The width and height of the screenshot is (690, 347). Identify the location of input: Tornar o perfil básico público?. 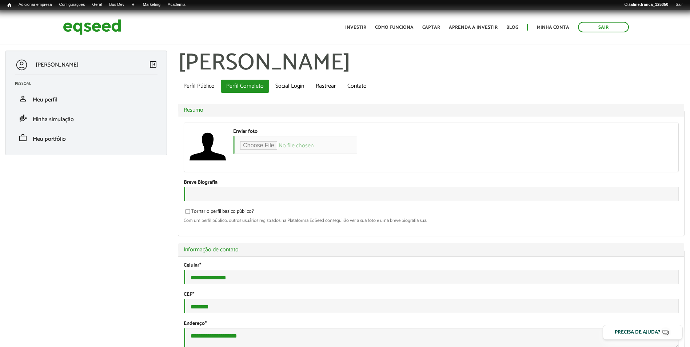
(188, 211).